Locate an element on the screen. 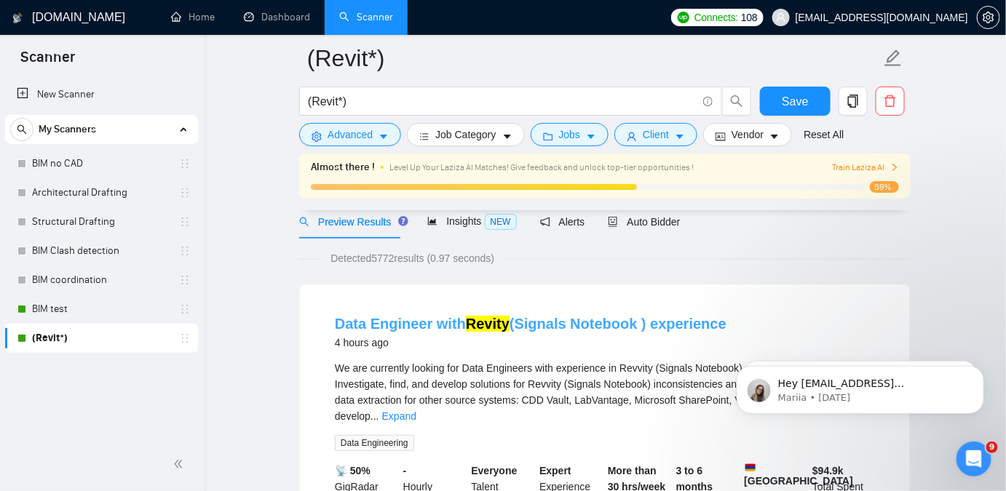  button: folderJobscaret-down is located at coordinates (570, 135).